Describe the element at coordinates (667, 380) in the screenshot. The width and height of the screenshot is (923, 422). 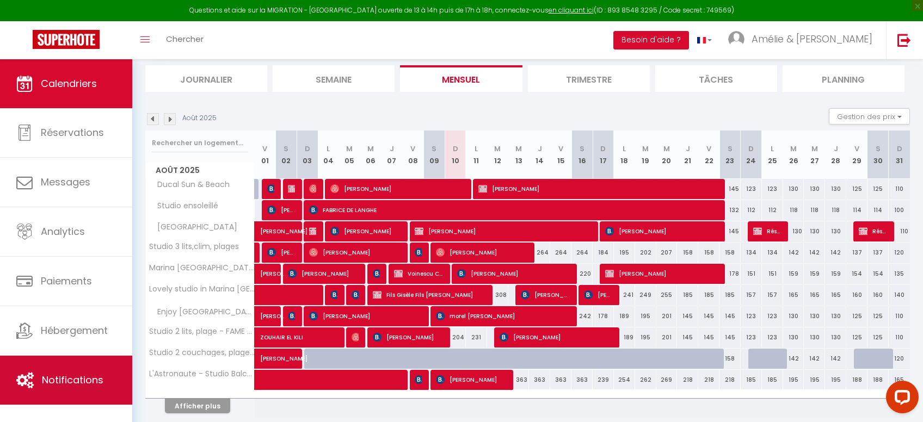
I see `div: 269` at that location.